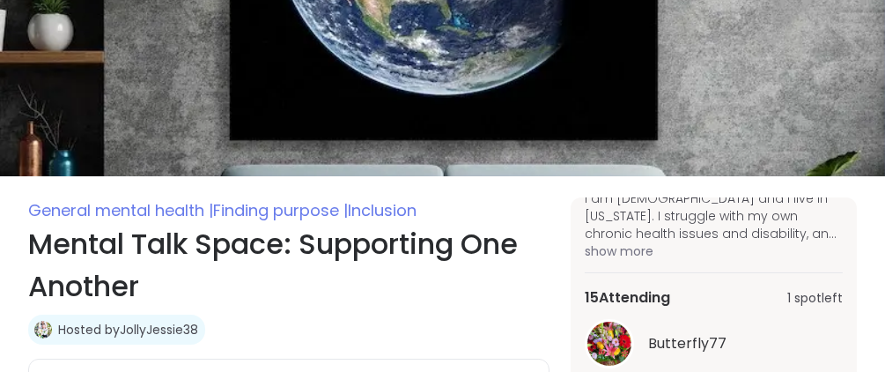  Describe the element at coordinates (815, 298) in the screenshot. I see `span: 1 spot left` at that location.